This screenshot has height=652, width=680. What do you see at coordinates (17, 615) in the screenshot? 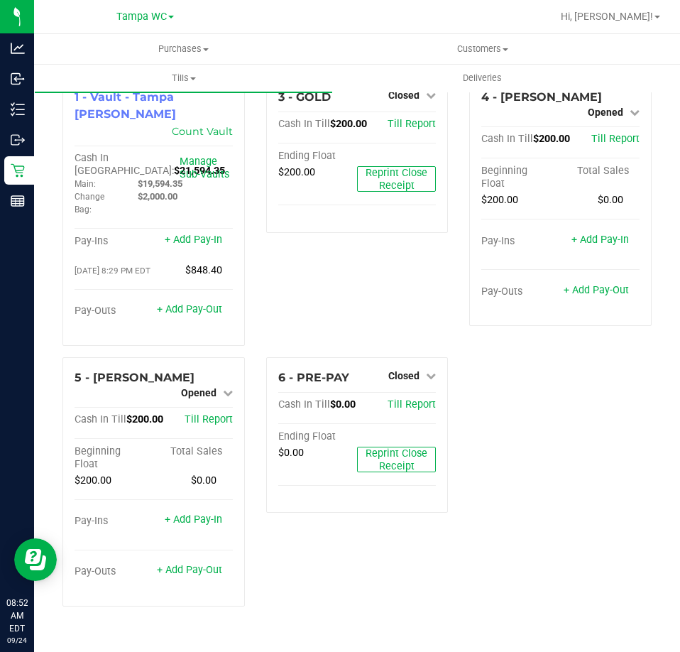
I see `p: 08:52 AM EDT` at bounding box center [17, 615].